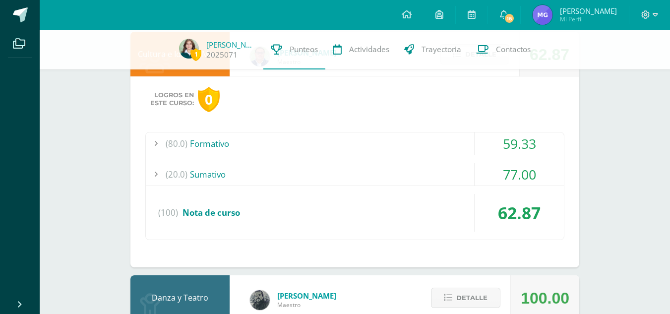 The height and width of the screenshot is (314, 670). What do you see at coordinates (361, 50) in the screenshot?
I see `a: Actividades` at bounding box center [361, 50].